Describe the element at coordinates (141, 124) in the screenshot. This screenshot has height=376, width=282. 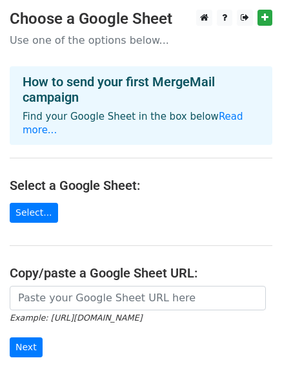
I see `p: Find your Google Sheet in the box below` at that location.